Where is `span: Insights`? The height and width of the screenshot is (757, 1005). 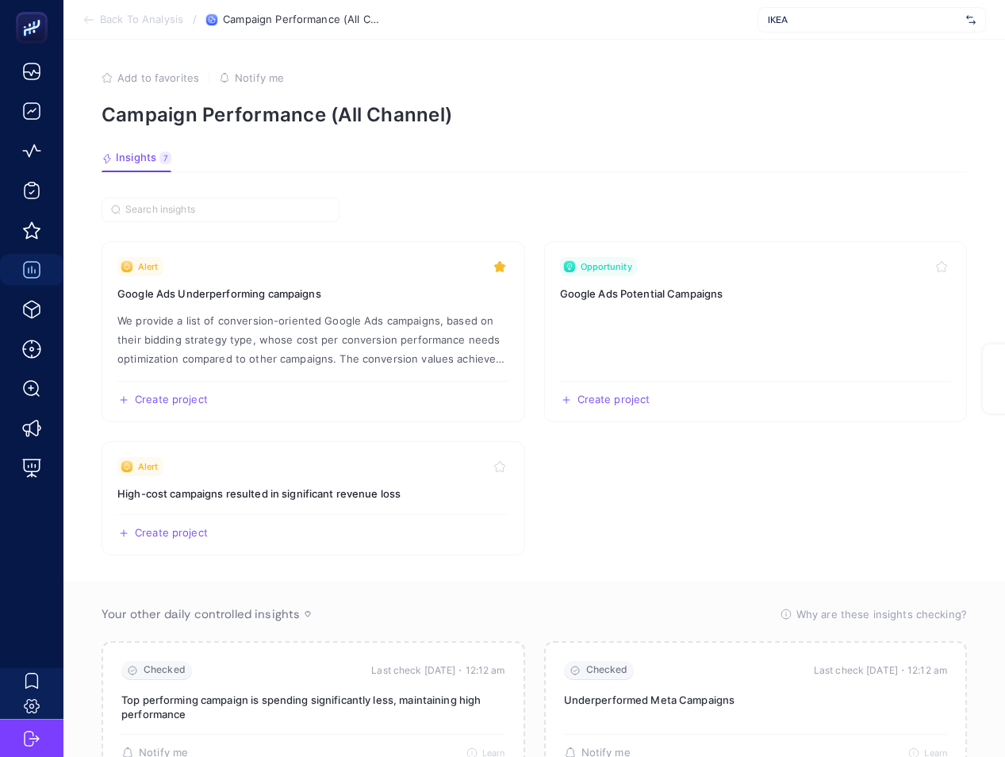
span: Insights is located at coordinates (136, 158).